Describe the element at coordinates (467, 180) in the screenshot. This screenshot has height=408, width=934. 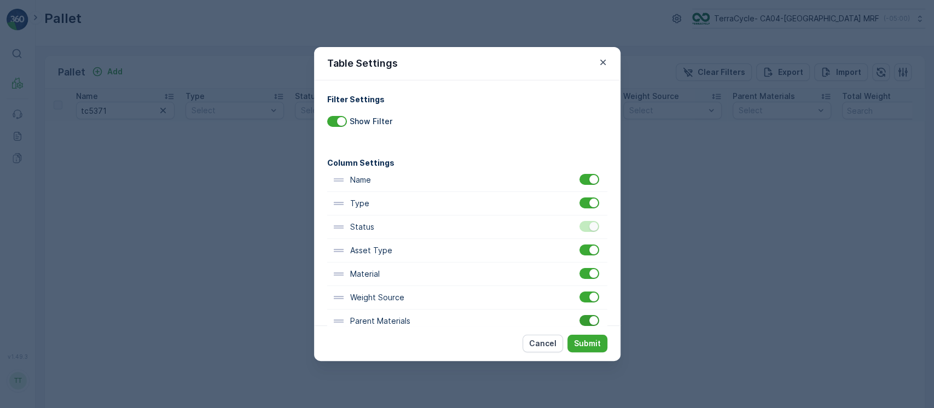
I see `div: Name` at that location.